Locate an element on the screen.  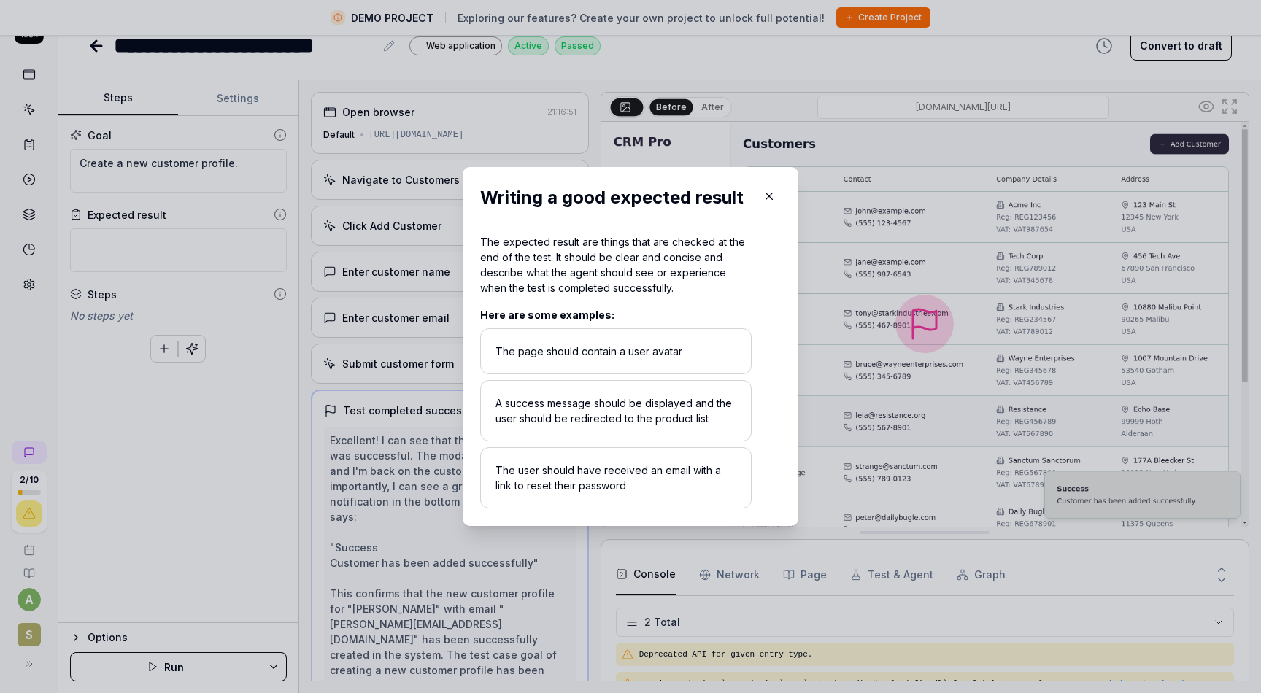
div: A success message should be displayed and the user should be redirected to the product list is located at coordinates (616, 411).